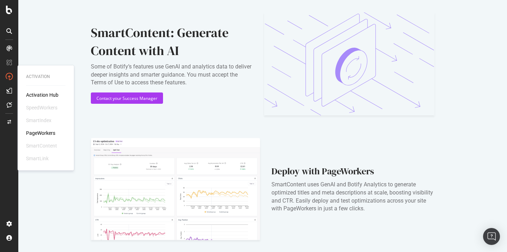  Describe the element at coordinates (46, 76) in the screenshot. I see `div: Activation` at that location.